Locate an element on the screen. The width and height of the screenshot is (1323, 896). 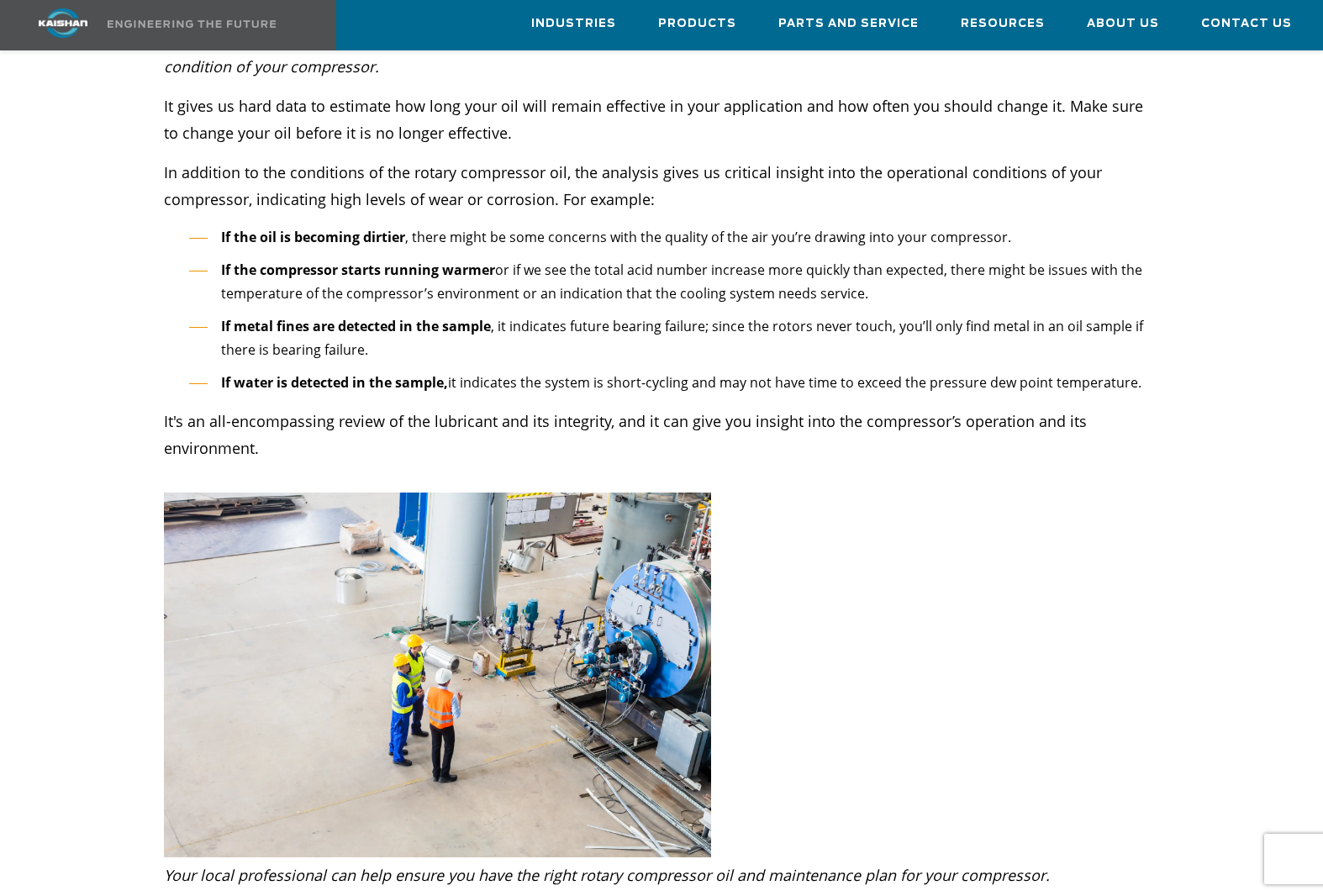
strong: If water is detected in the sample, is located at coordinates (334, 382).